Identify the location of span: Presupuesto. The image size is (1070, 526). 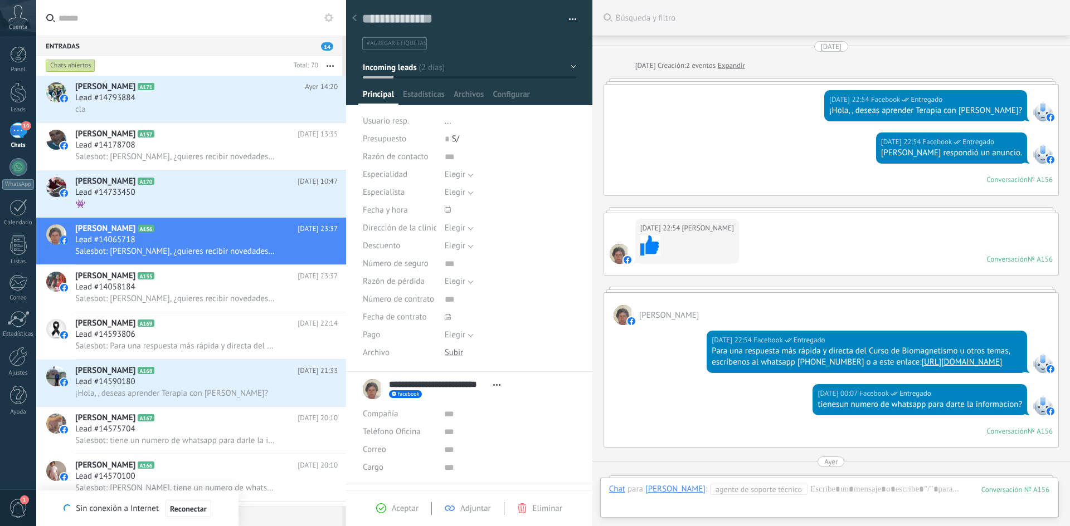
(384, 139).